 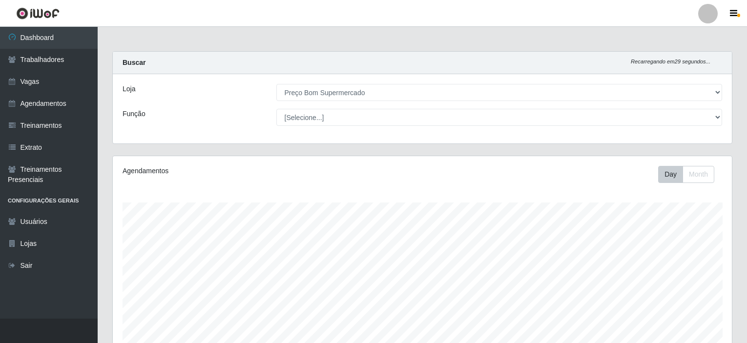 What do you see at coordinates (690, 174) in the screenshot?
I see `div: Toolbar with button groups` at bounding box center [690, 174].